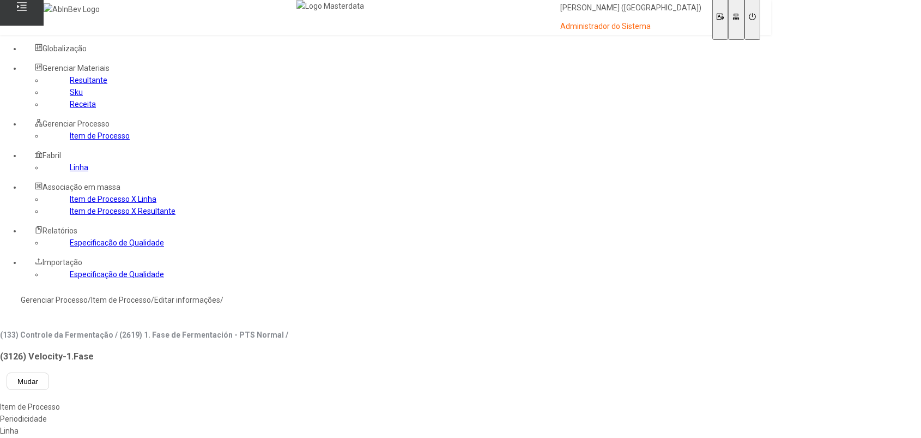  Describe the element at coordinates (88, 80) in the screenshot. I see `a: Resultante` at that location.